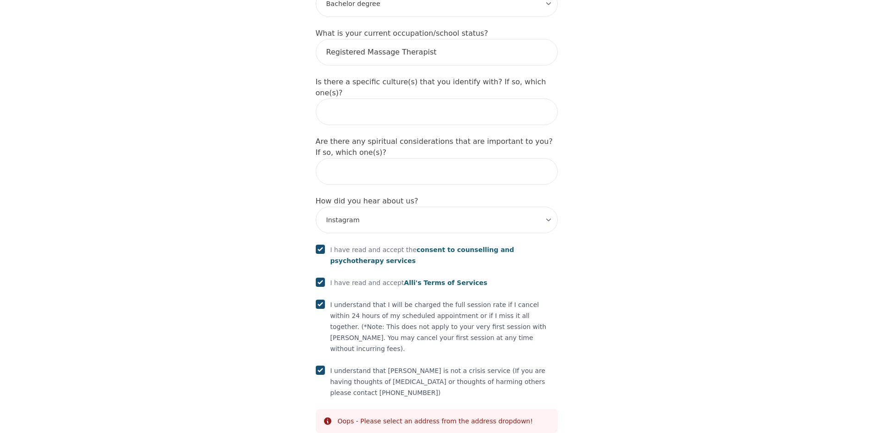 This screenshot has width=873, height=433. I want to click on p: I understand that I will be charged the full session rate if I cancel within 24 hours of my sched..., so click(444, 327).